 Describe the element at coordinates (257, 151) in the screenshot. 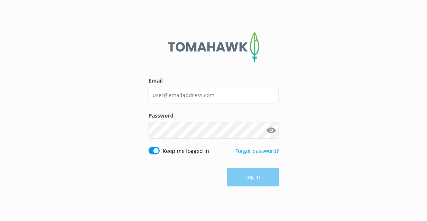

I see `a: Forgot password?` at that location.